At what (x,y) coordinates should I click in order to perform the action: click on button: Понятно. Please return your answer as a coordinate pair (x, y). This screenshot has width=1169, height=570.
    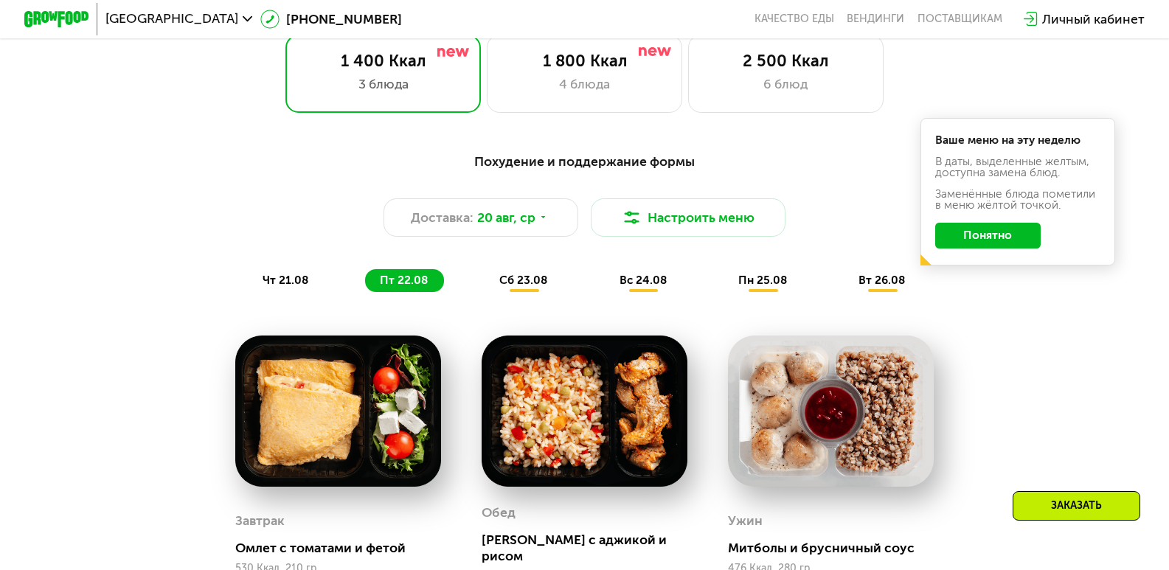
    Looking at the image, I should click on (988, 235).